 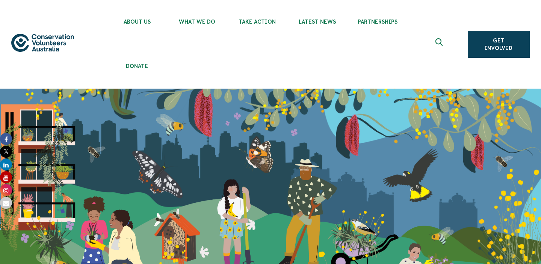 What do you see at coordinates (378, 22) in the screenshot?
I see `span: Partnerships` at bounding box center [378, 22].